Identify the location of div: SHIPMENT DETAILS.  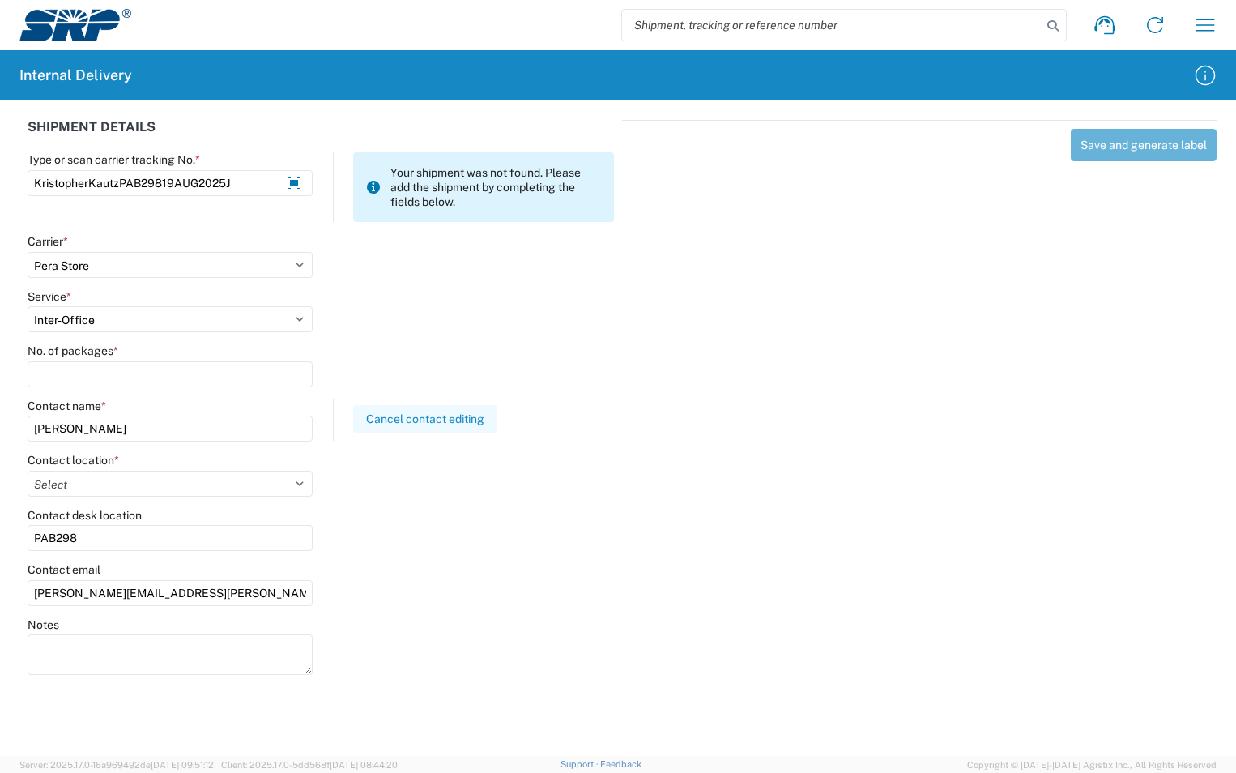
(321, 136).